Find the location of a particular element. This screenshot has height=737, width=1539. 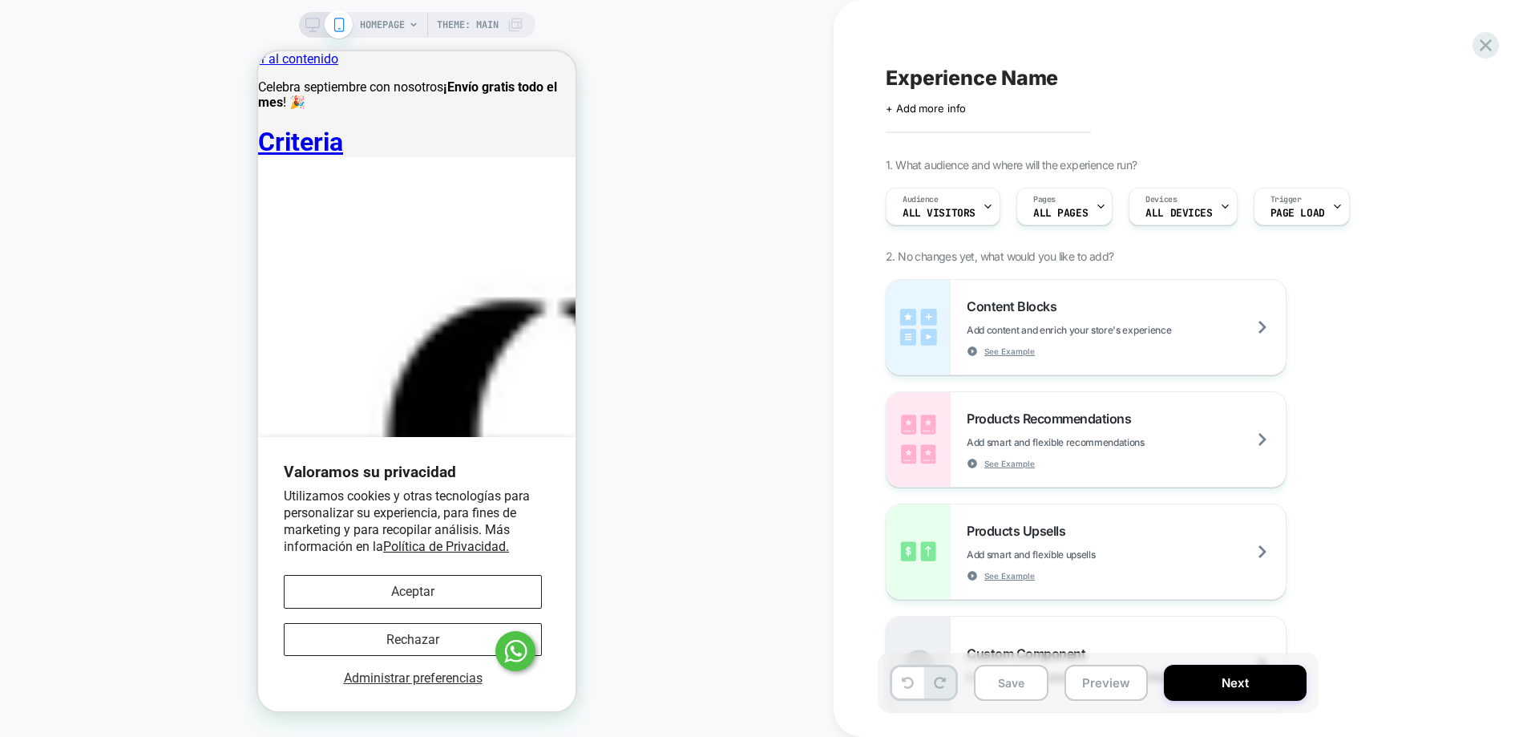

button: Save is located at coordinates (1011, 682).